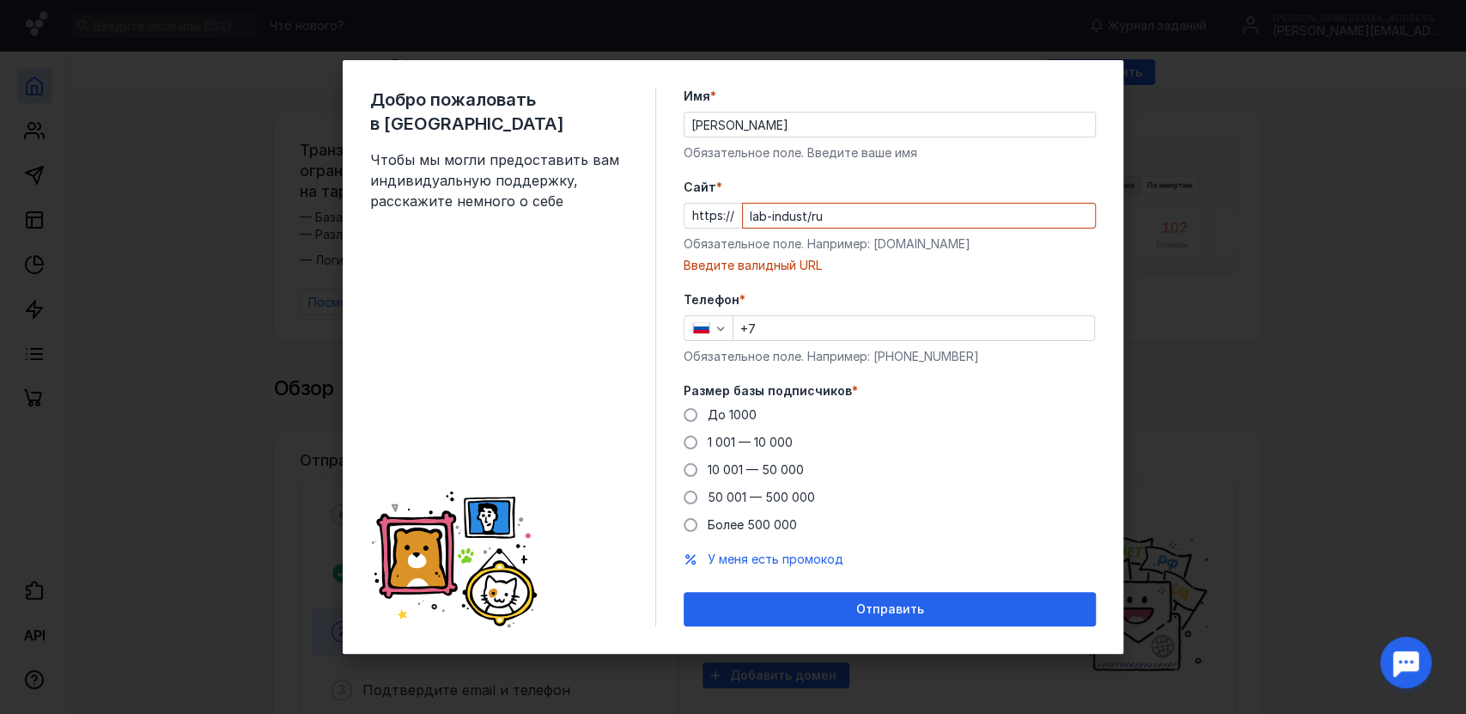  Describe the element at coordinates (700, 187) in the screenshot. I see `span: Cайт` at that location.